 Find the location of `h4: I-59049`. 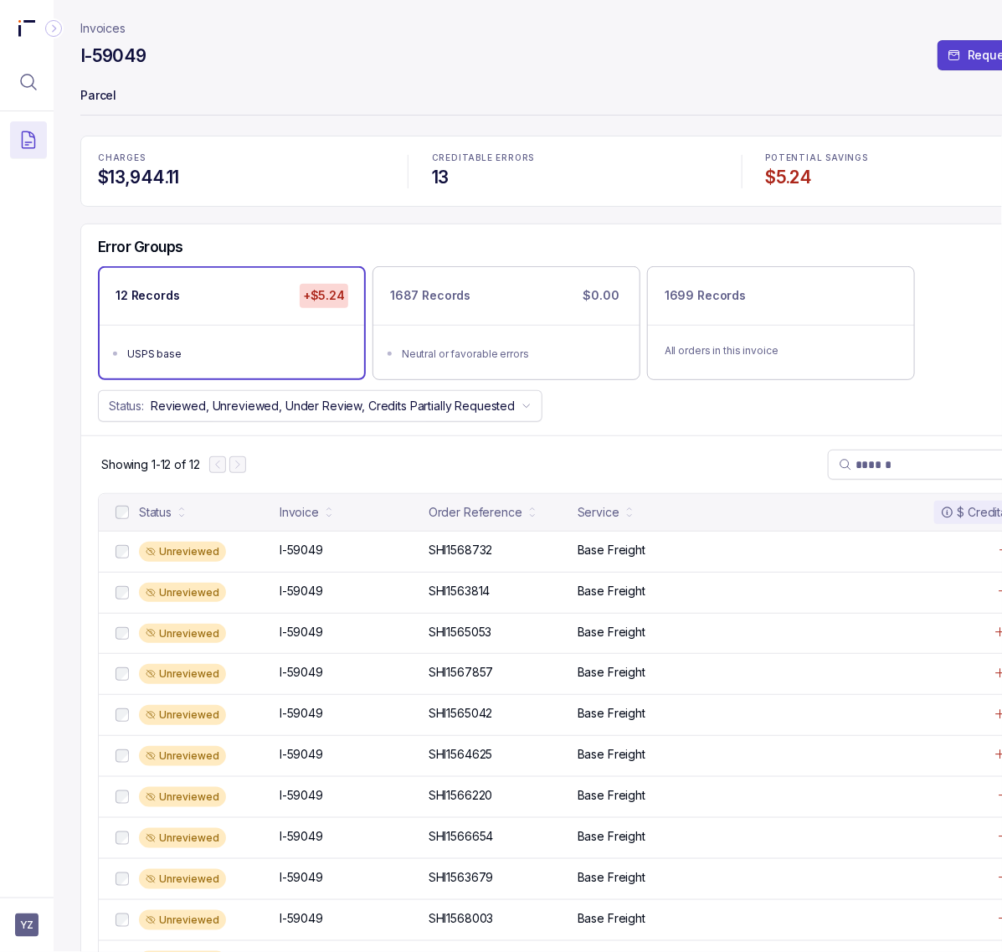

h4: I-59049 is located at coordinates (113, 56).